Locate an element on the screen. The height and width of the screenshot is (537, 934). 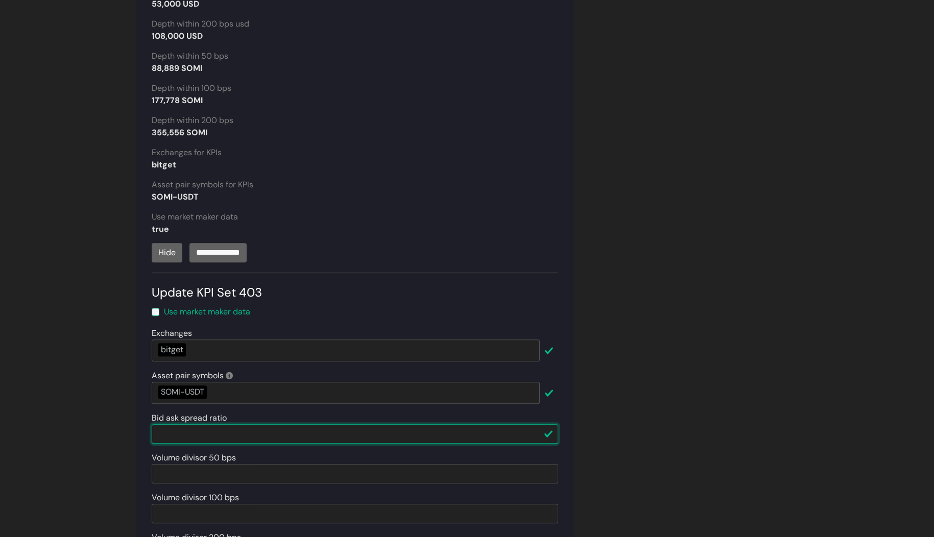
strong: bitget is located at coordinates (164, 164).